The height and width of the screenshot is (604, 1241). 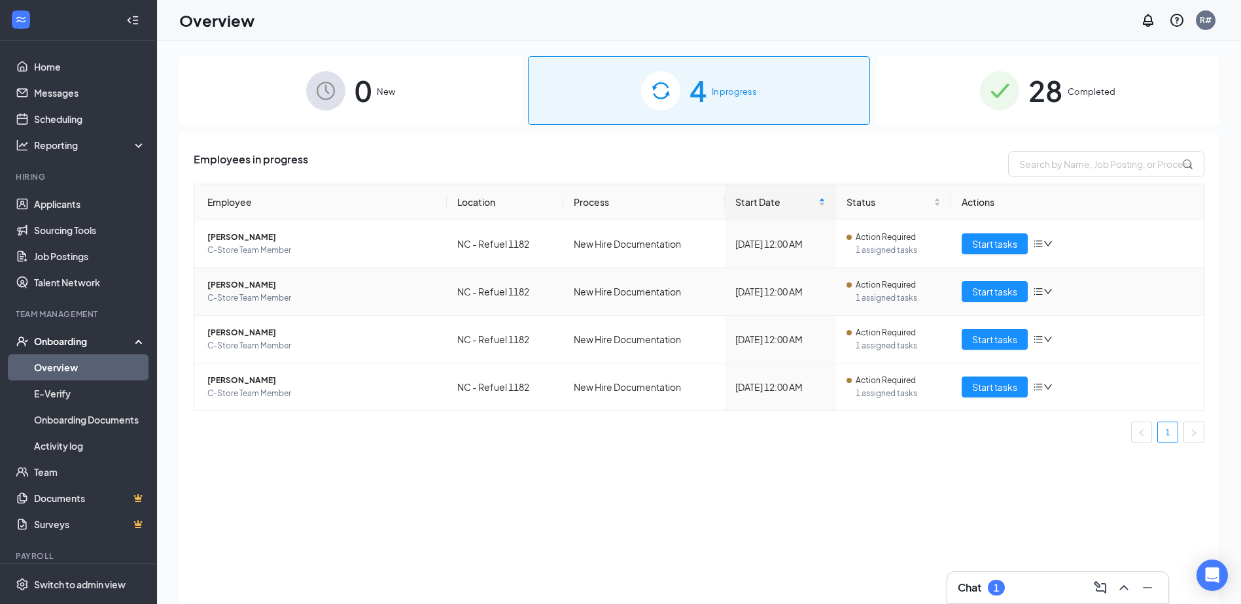 I want to click on a: E-Verify, so click(x=90, y=394).